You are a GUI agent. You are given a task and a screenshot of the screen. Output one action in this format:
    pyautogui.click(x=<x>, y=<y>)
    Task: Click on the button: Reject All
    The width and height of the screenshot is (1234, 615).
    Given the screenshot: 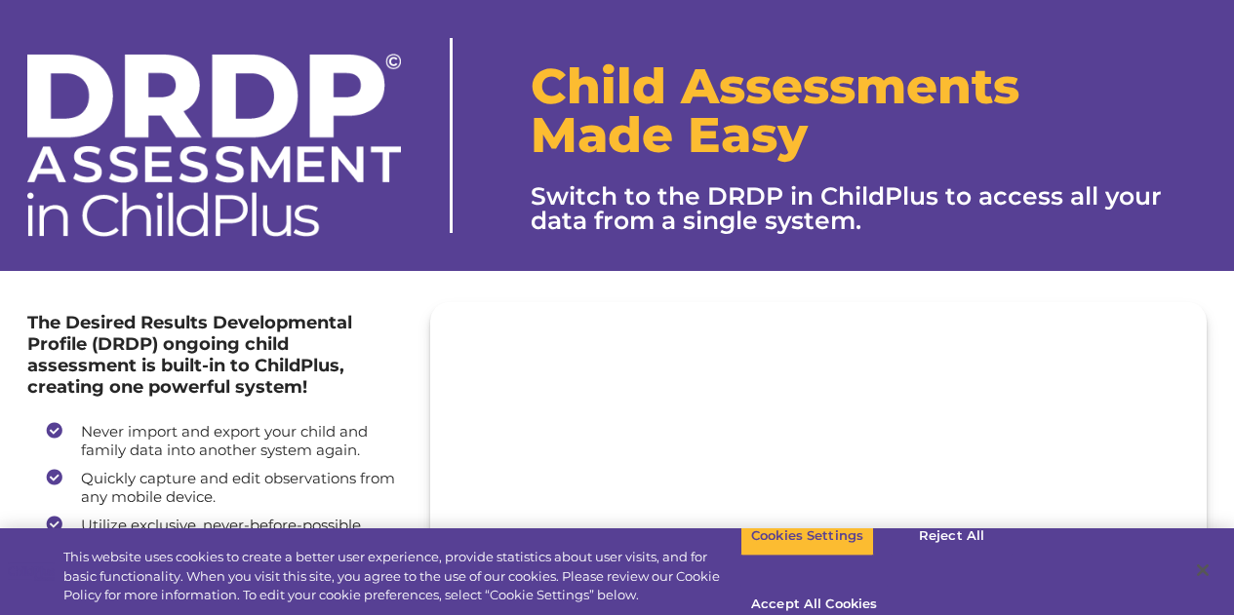 What is the action you would take?
    pyautogui.click(x=951, y=536)
    